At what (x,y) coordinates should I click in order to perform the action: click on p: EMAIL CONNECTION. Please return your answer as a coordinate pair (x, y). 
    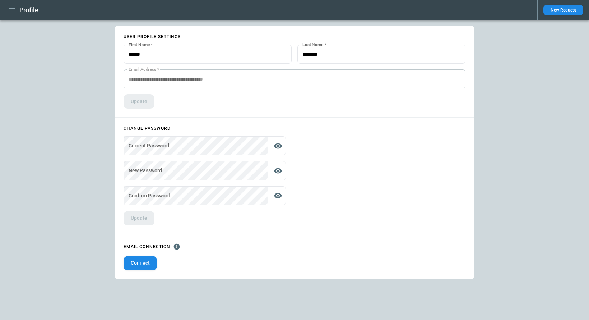
    Looking at the image, I should click on (147, 246).